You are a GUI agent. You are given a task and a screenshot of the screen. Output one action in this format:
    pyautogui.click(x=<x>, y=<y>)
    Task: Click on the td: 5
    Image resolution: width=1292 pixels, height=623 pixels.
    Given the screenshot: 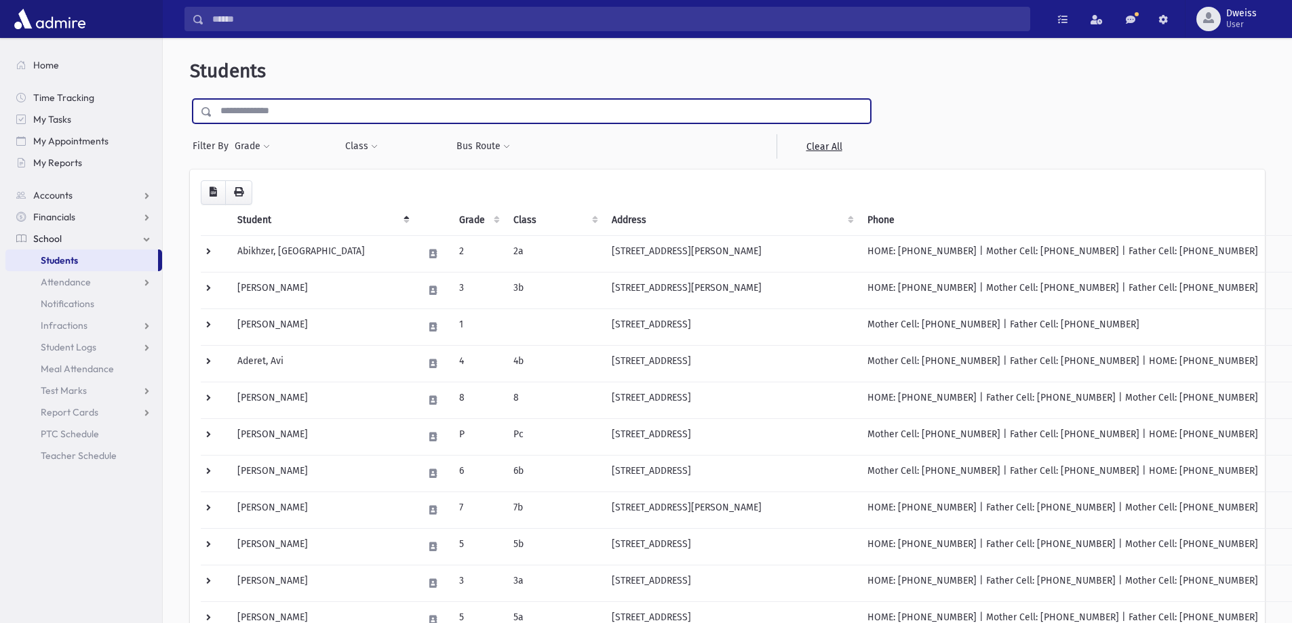 What is the action you would take?
    pyautogui.click(x=478, y=547)
    